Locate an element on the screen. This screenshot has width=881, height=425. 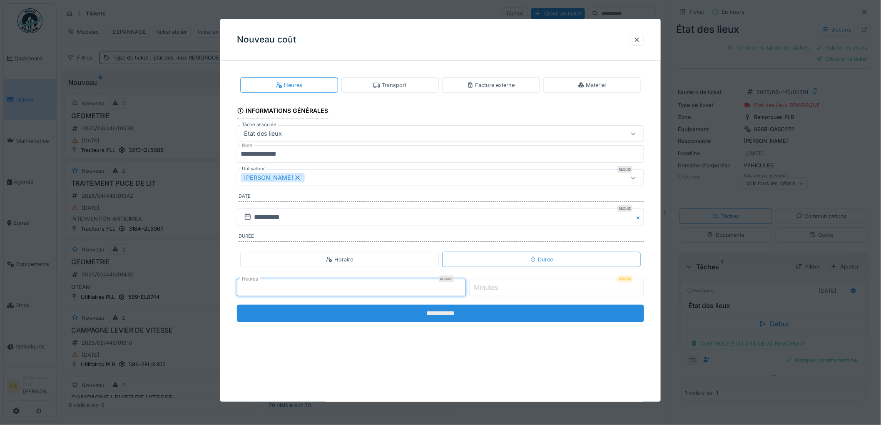
div: Horaire is located at coordinates (339, 259).